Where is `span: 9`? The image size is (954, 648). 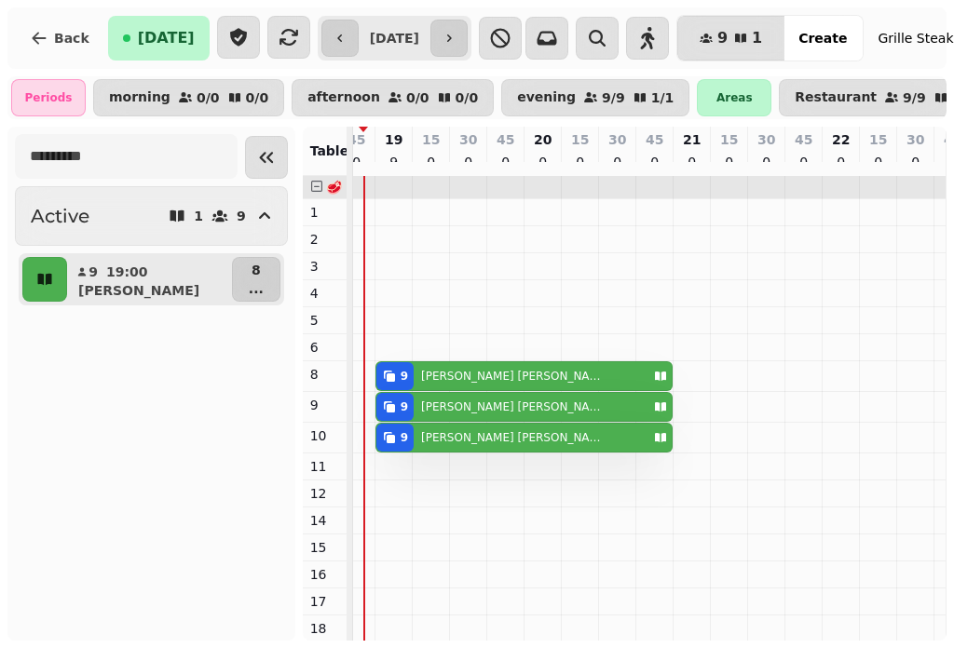
span: 9 is located at coordinates (722, 38).